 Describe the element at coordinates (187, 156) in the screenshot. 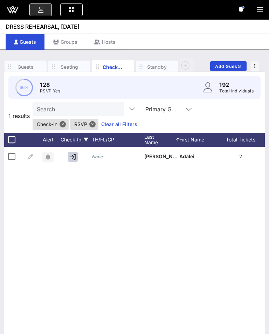

I see `span: Adalei` at that location.